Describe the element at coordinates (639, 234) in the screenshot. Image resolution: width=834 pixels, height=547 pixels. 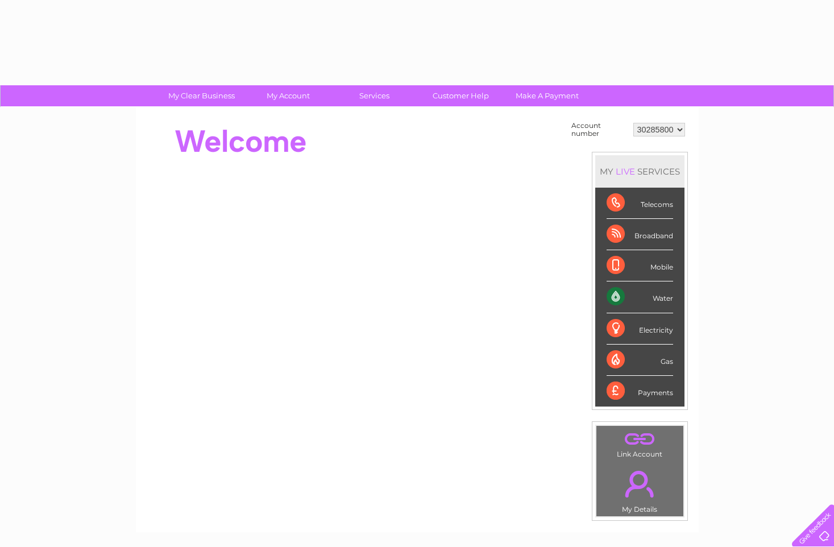
I see `div: Broadband` at that location.